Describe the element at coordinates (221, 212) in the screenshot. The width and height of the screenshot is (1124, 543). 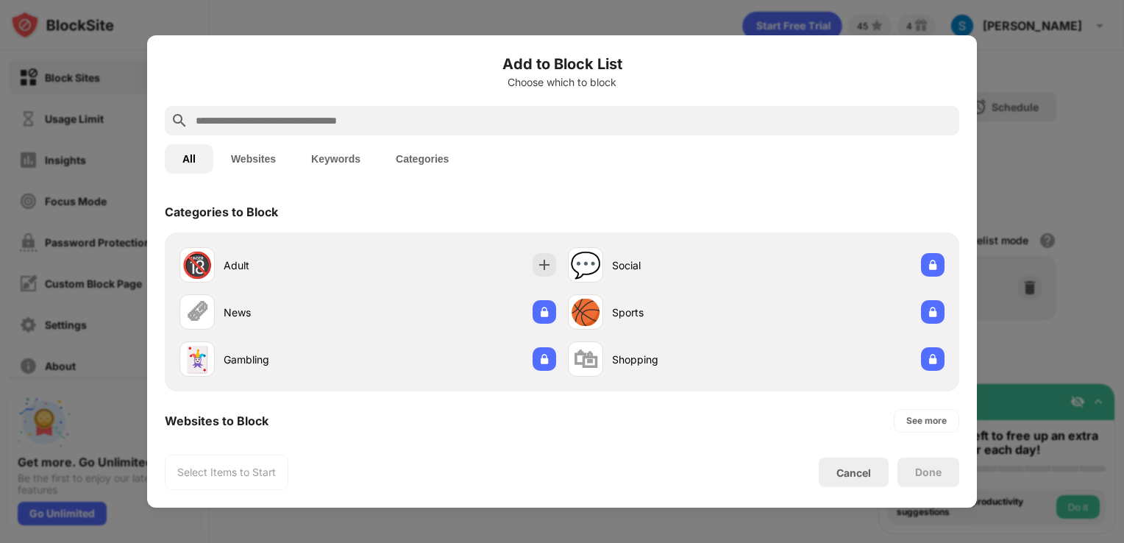
I see `div: Categories to Block` at that location.